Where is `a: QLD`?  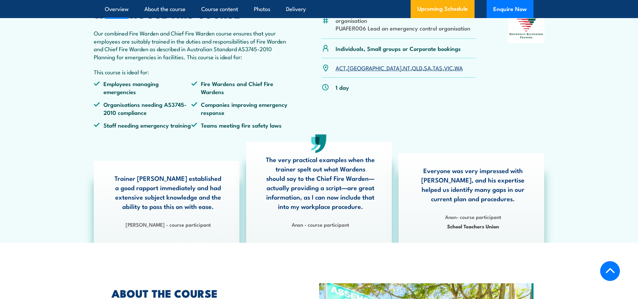
a: QLD is located at coordinates (417, 68).